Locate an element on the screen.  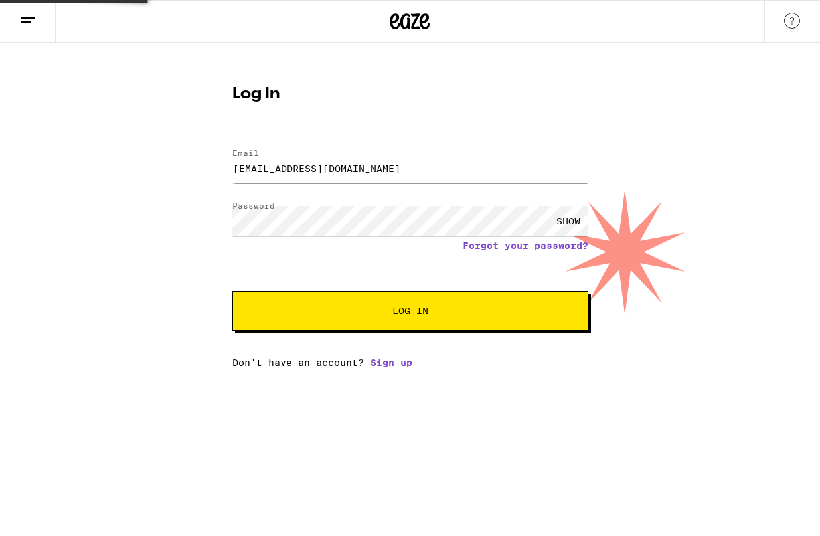
label: Password is located at coordinates (254, 205).